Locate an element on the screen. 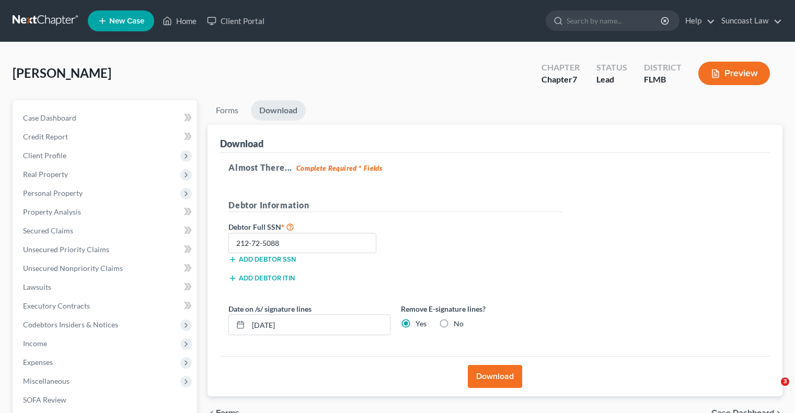  span: Income is located at coordinates (35, 343).